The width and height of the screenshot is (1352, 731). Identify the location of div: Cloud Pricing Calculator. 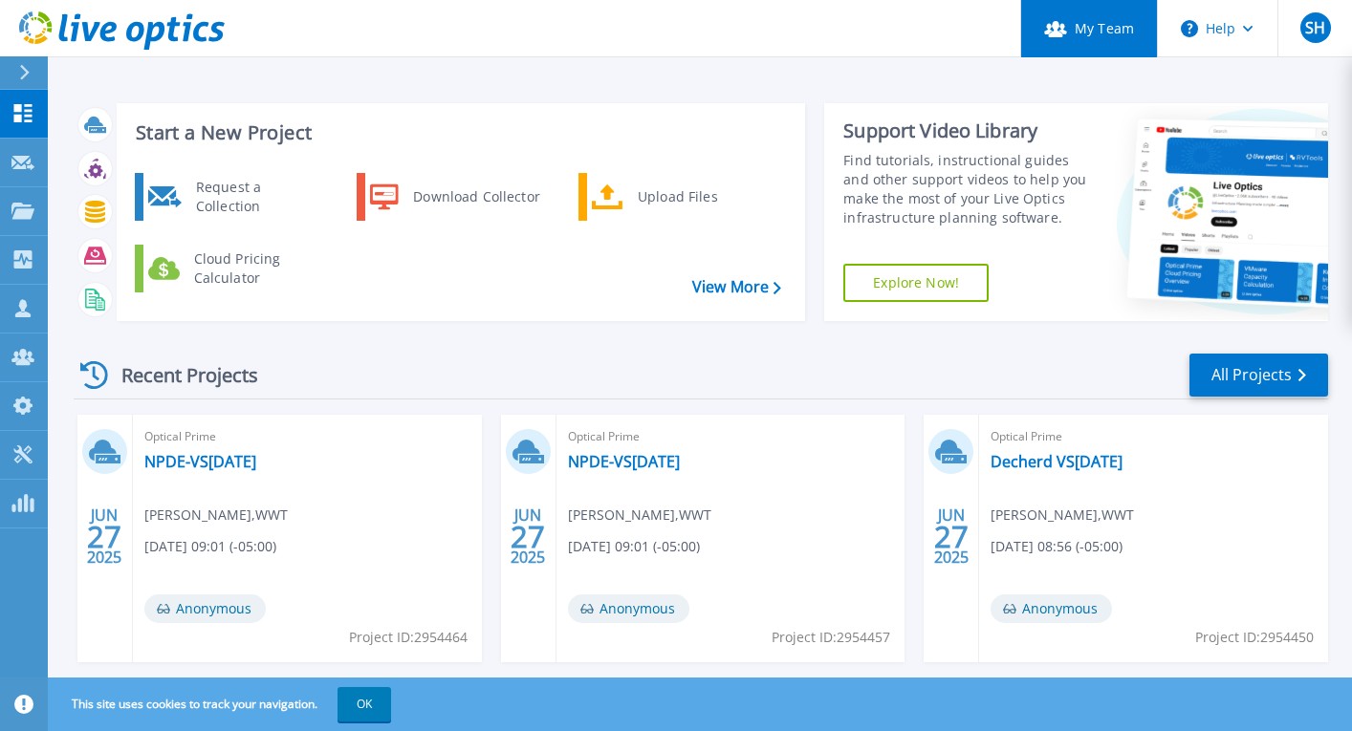
(255, 269).